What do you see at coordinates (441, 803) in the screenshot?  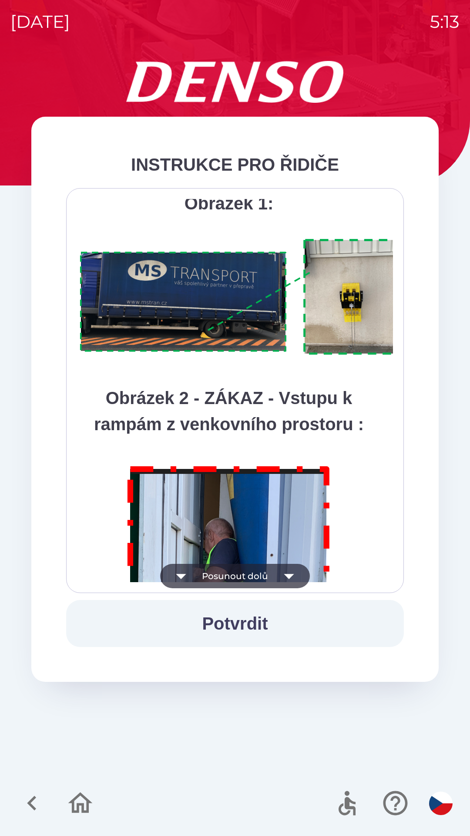 I see `img: cs flag` at bounding box center [441, 803].